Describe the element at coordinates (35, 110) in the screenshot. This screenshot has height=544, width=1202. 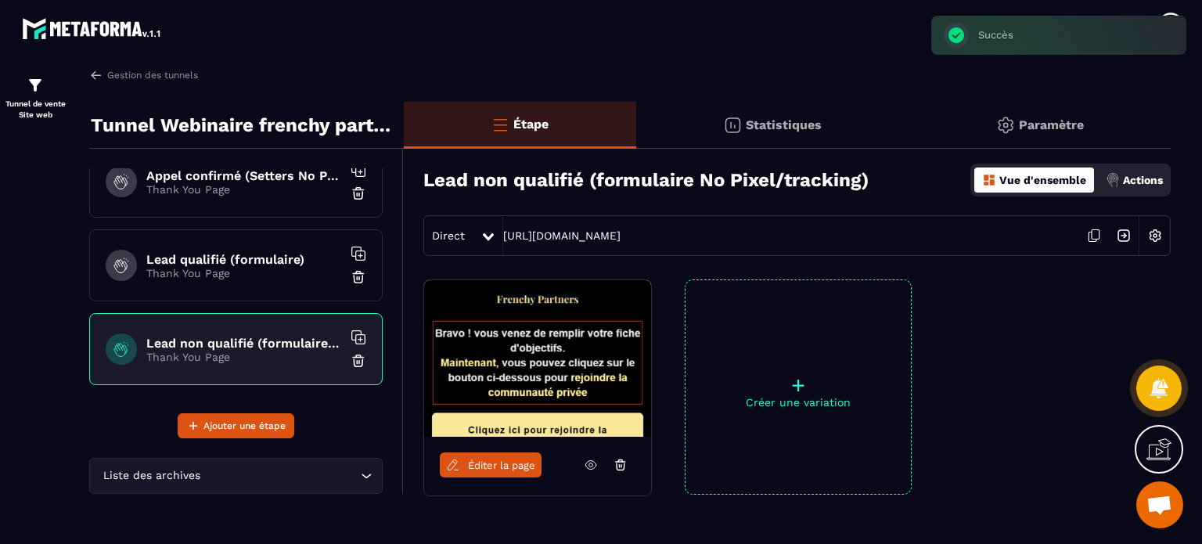
I see `p: Tunnel de vente Site web` at that location.